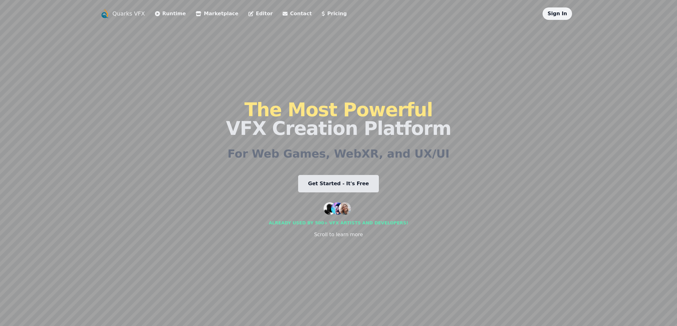 This screenshot has height=326, width=677. I want to click on span: The Most Powerful, so click(339, 110).